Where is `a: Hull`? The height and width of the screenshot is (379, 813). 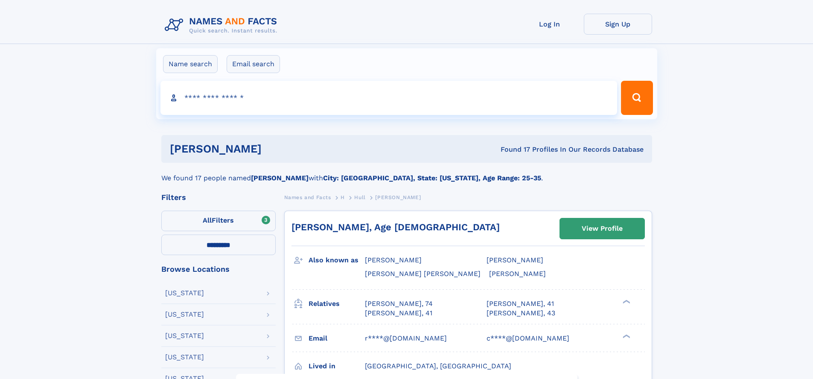 a: Hull is located at coordinates (360, 197).